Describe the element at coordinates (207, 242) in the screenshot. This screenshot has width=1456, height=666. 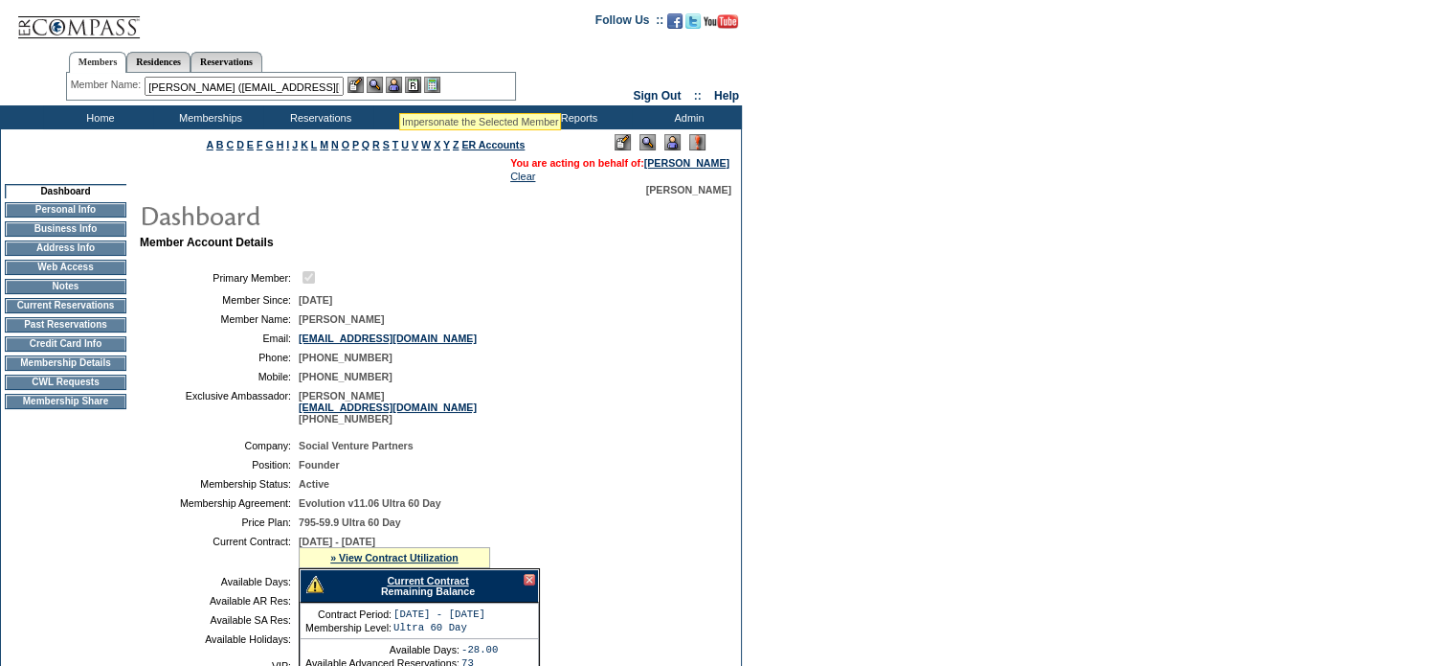
I see `b: Member Account Details` at that location.